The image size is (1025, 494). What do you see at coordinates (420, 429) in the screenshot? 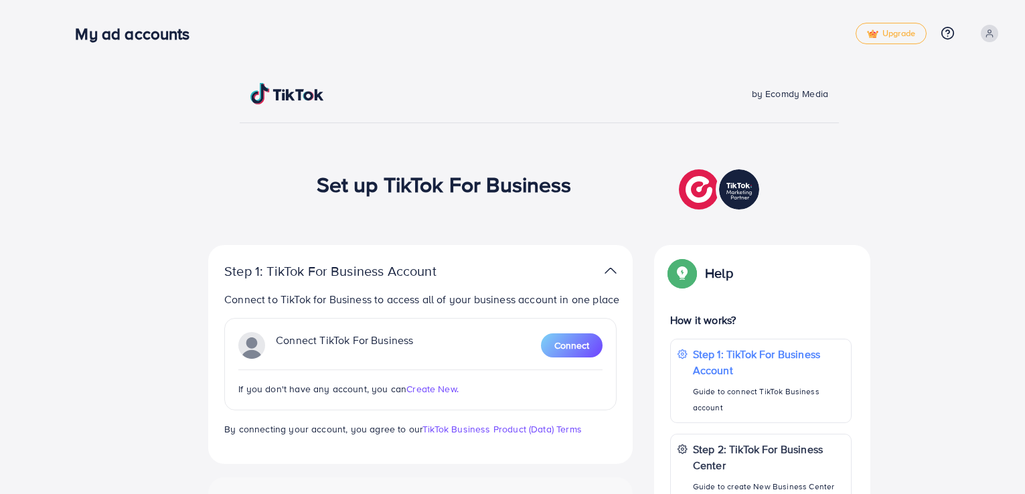
I see `p: By connecting your account, you agree to our` at bounding box center [420, 429].